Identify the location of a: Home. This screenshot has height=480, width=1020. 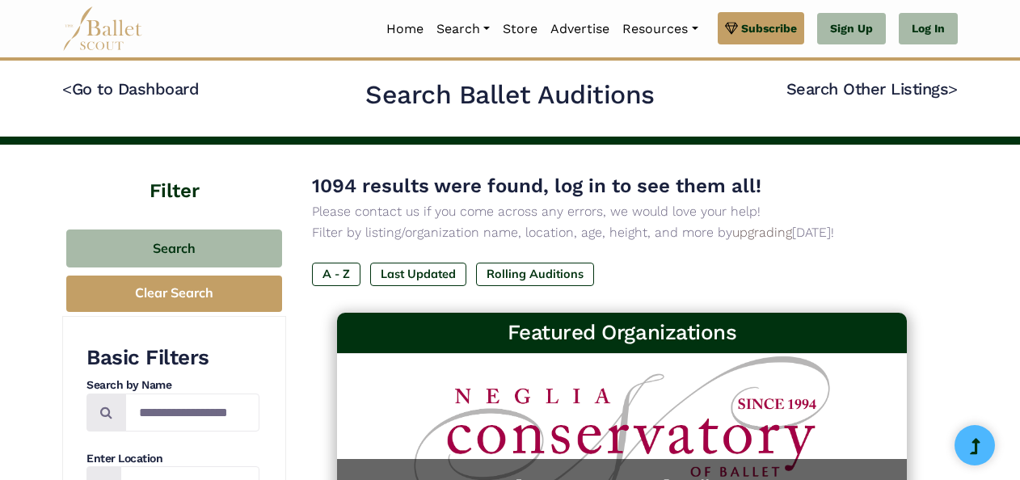
(405, 29).